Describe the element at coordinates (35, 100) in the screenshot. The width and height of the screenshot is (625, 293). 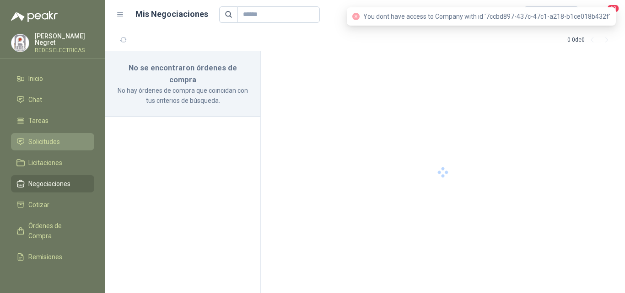
I see `span: Chat` at that location.